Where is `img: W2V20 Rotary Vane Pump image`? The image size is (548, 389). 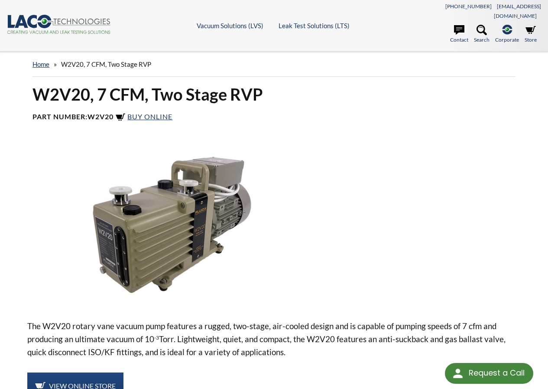 img: W2V20 Rotary Vane Pump image is located at coordinates (172, 224).